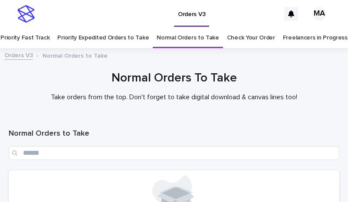  Describe the element at coordinates (26, 14) in the screenshot. I see `img: stacker-logo-s-only.png` at that location.